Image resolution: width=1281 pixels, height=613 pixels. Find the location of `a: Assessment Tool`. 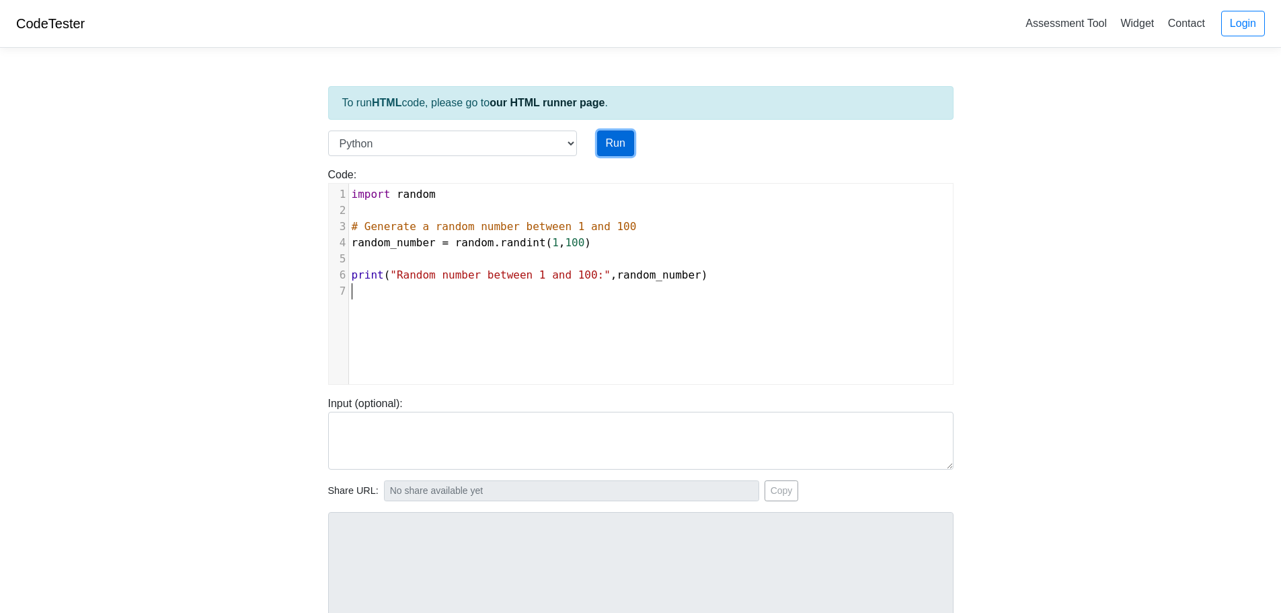

a: Assessment Tool is located at coordinates (1066, 23).